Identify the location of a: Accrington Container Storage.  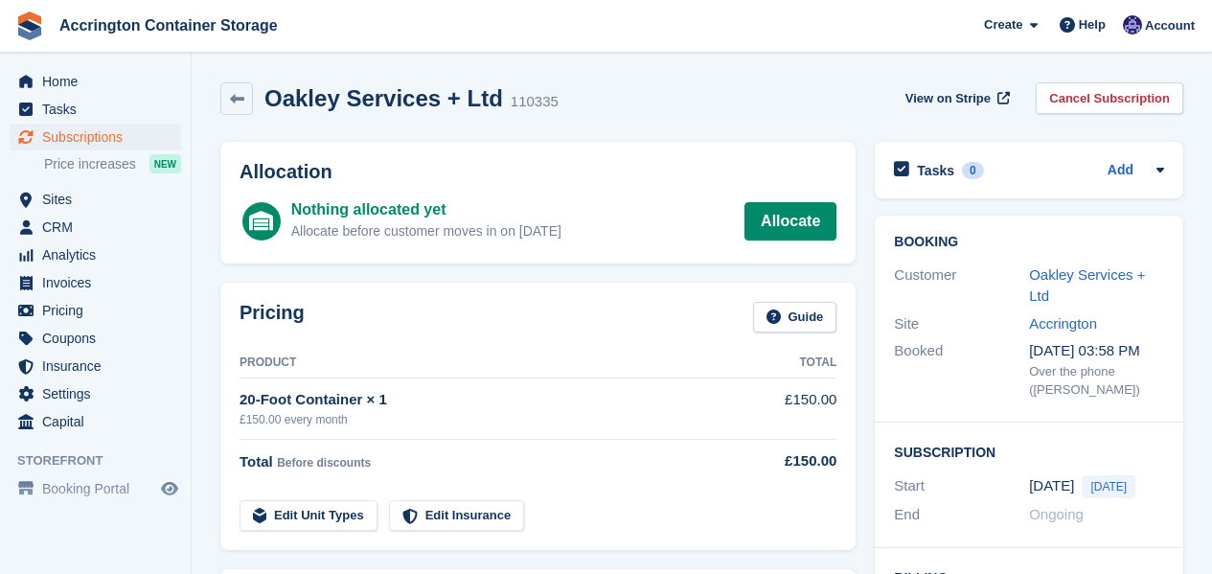
(169, 25).